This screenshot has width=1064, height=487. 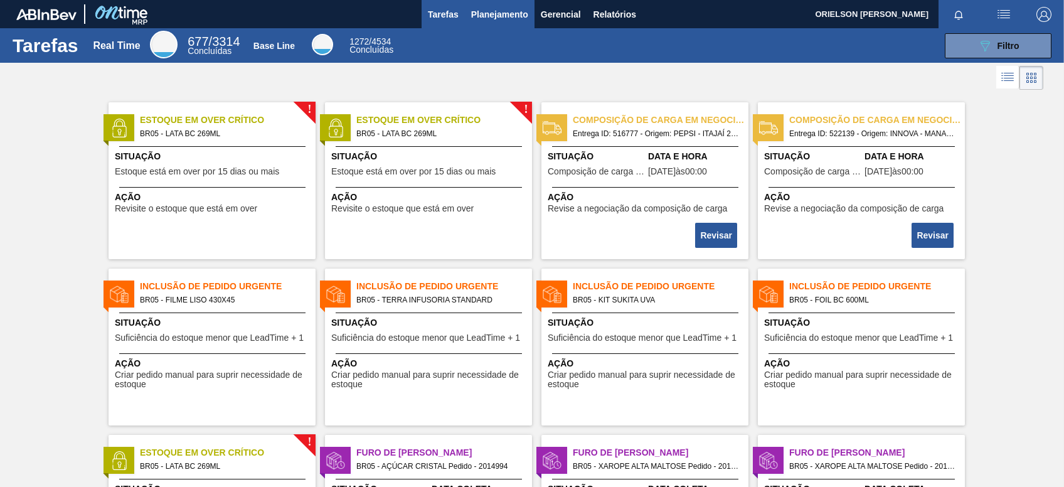 What do you see at coordinates (615, 14) in the screenshot?
I see `span: Relatórios` at bounding box center [615, 14].